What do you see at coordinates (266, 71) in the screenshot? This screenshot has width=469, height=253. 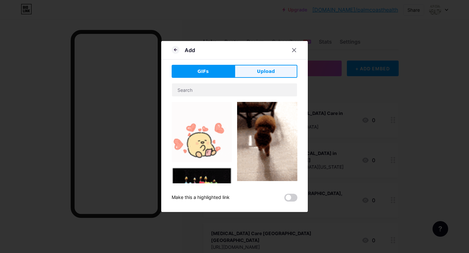 I see `button: Upload` at bounding box center [266, 71].